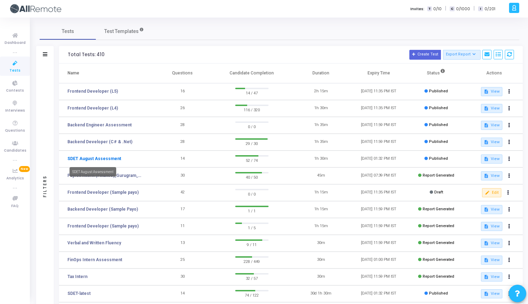 The height and width of the screenshot is (304, 528). What do you see at coordinates (321, 92) in the screenshot?
I see `td: 2h 15m` at bounding box center [321, 92].